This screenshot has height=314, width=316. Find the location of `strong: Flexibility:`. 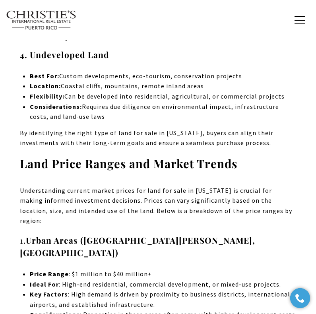

strong: Flexibility: is located at coordinates (47, 96).